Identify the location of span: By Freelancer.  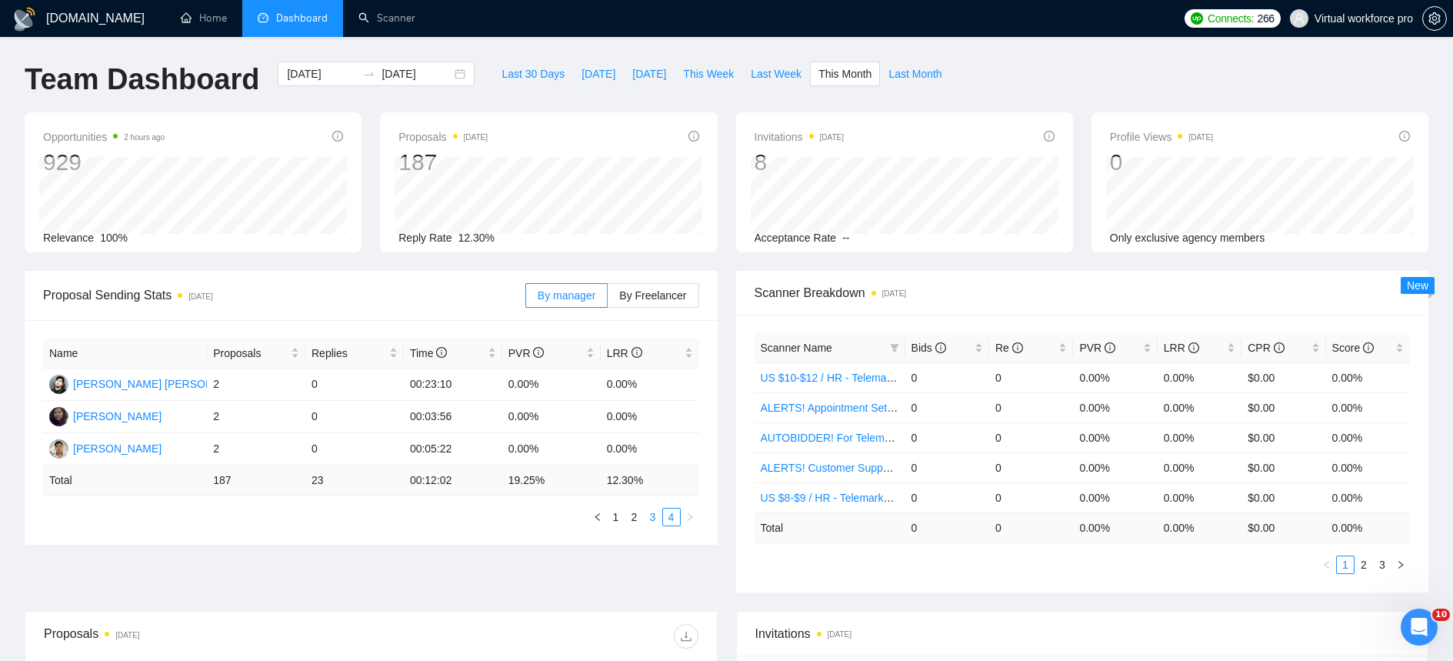
(652, 295).